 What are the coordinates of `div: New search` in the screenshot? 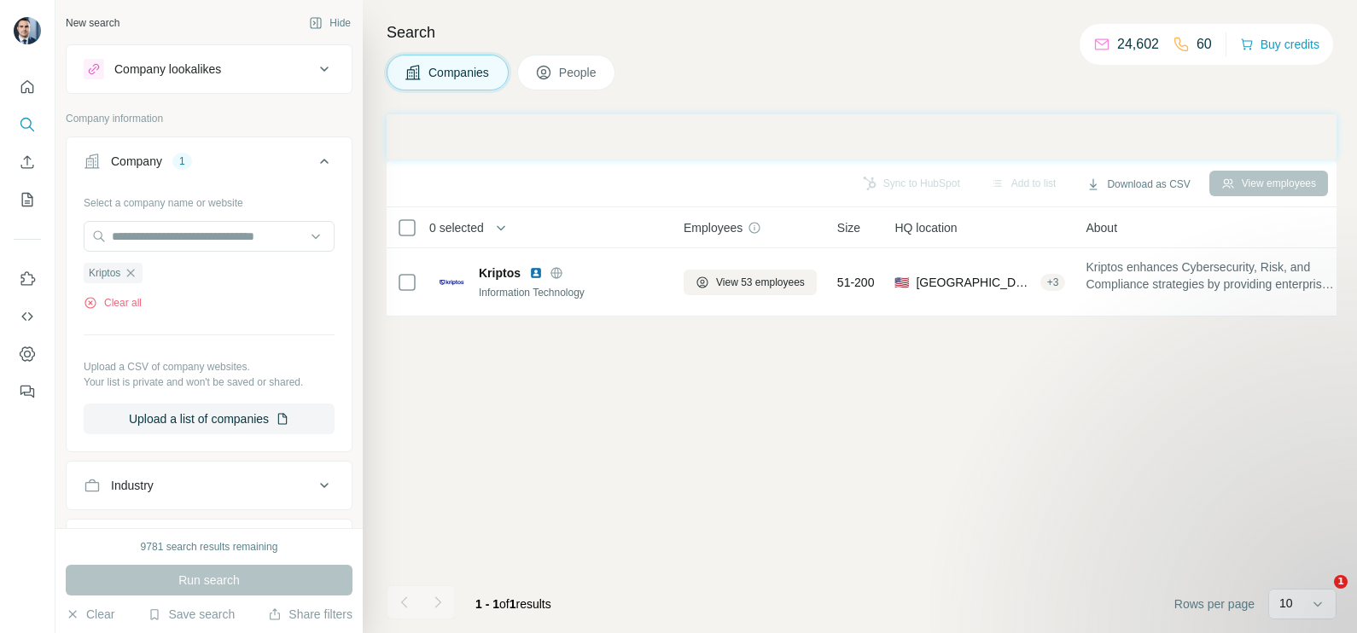 It's located at (92, 23).